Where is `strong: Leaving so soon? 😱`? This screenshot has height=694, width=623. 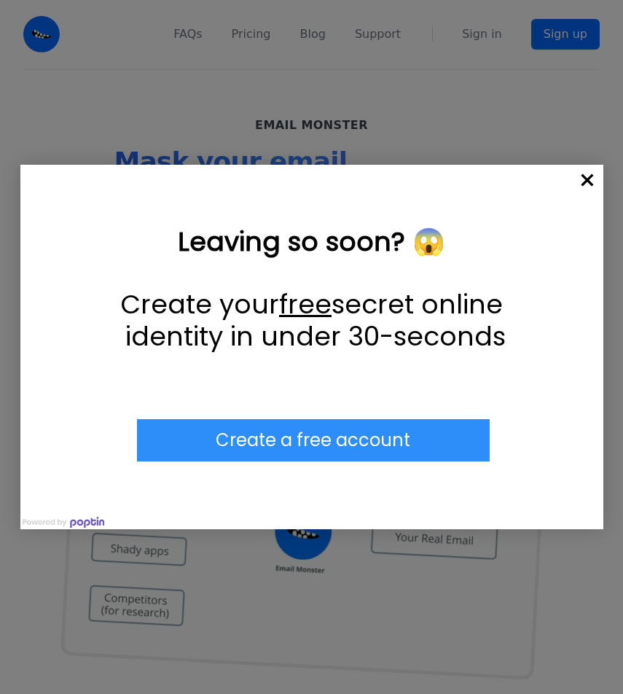 strong: Leaving so soon? 😱 is located at coordinates (311, 241).